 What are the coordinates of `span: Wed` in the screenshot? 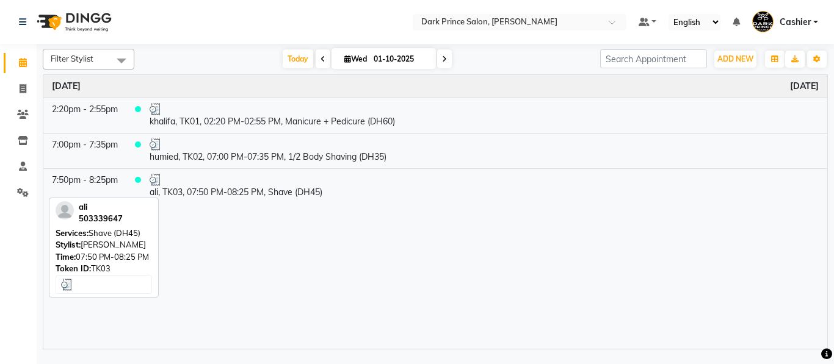 It's located at (355, 59).